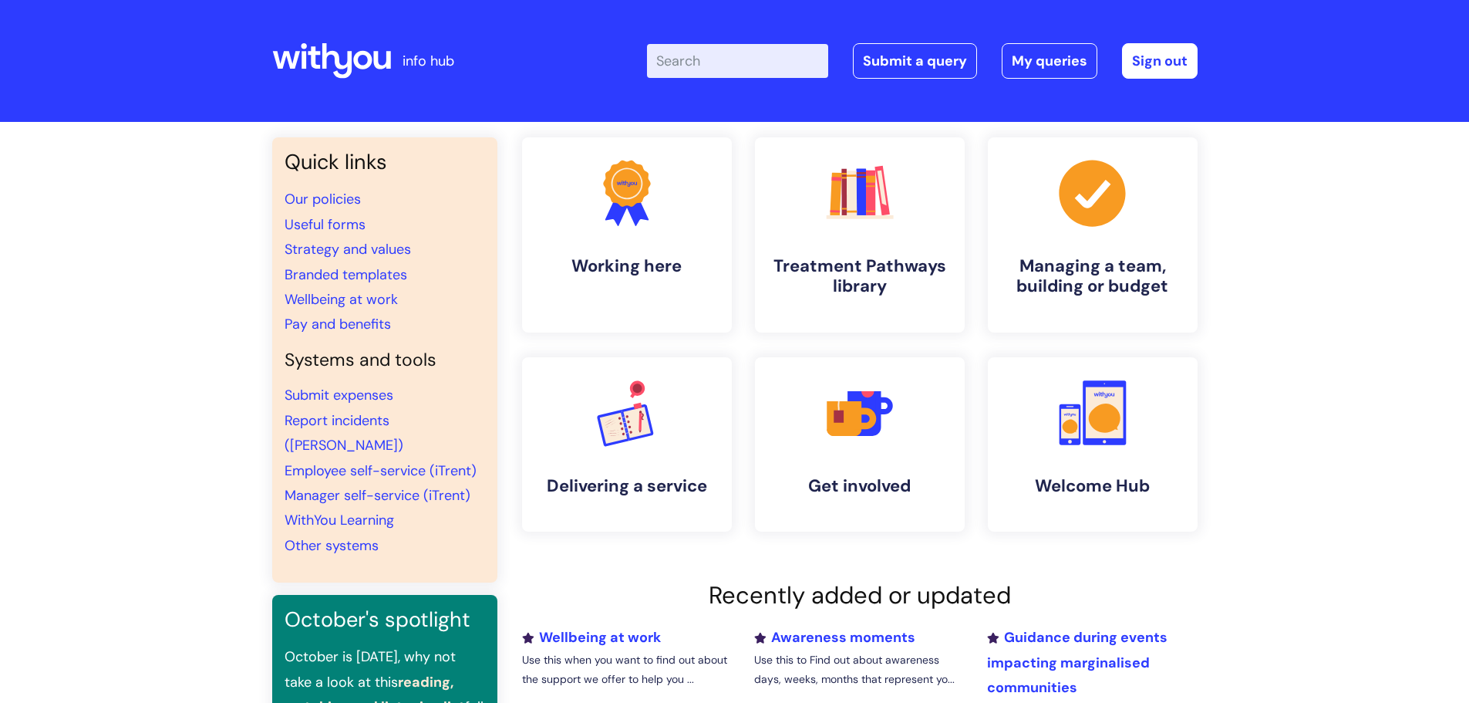 The height and width of the screenshot is (703, 1469). What do you see at coordinates (380, 471) in the screenshot?
I see `a: Employee self-service (iTrent)` at bounding box center [380, 471].